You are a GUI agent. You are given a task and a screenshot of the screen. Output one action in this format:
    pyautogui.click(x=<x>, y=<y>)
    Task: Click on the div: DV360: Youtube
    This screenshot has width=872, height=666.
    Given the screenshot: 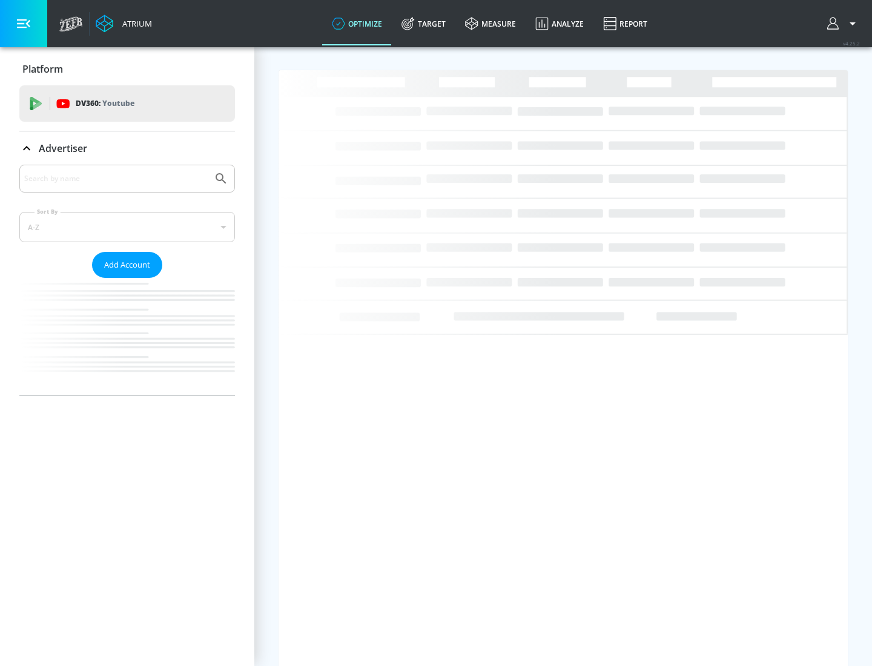 What is the action you would take?
    pyautogui.click(x=127, y=104)
    